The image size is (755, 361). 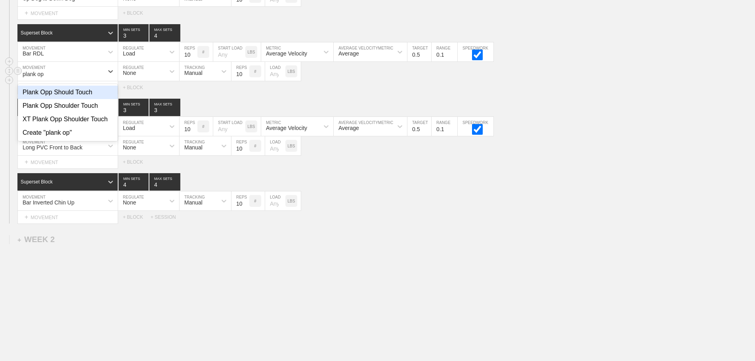 What do you see at coordinates (68, 106) in the screenshot?
I see `div: Plank Opp Shoulder Touch` at bounding box center [68, 106].